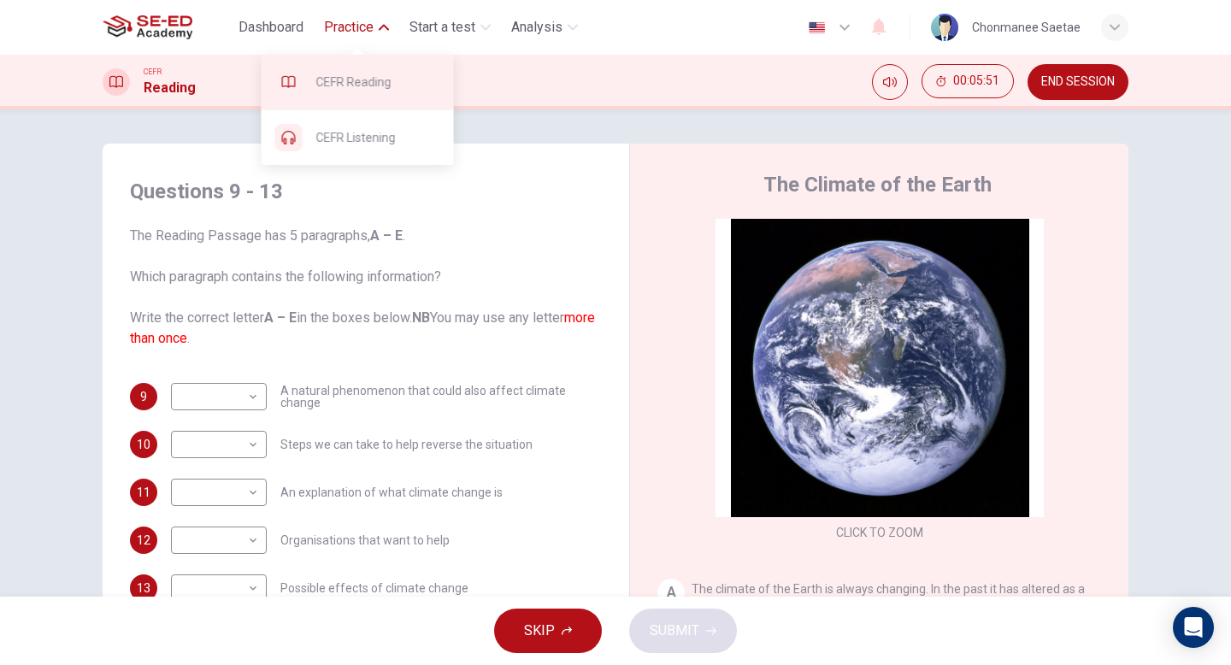 This screenshot has height=665, width=1231. I want to click on span: 11, so click(144, 492).